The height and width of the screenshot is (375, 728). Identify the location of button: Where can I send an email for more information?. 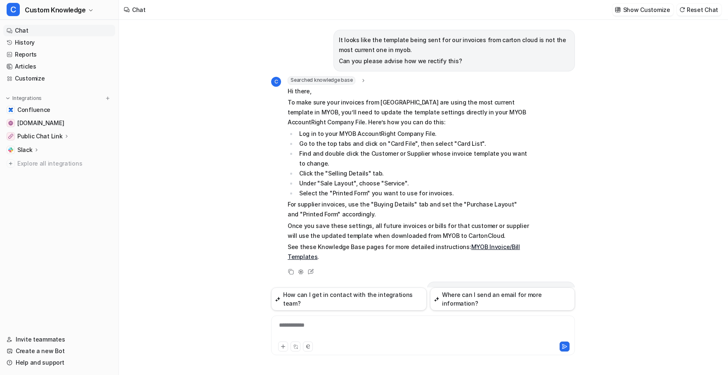
(502, 299).